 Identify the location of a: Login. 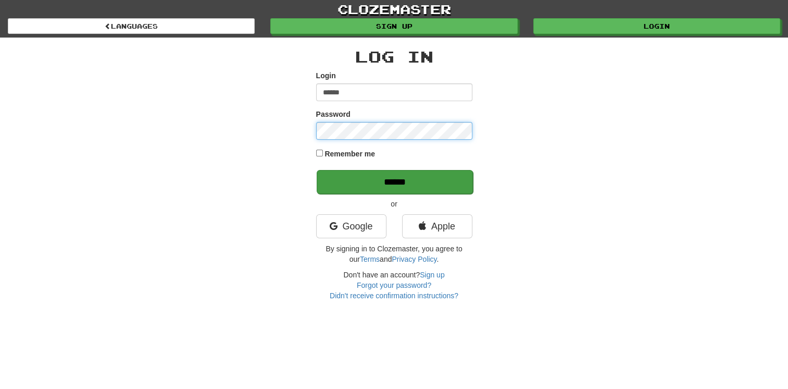
(657, 26).